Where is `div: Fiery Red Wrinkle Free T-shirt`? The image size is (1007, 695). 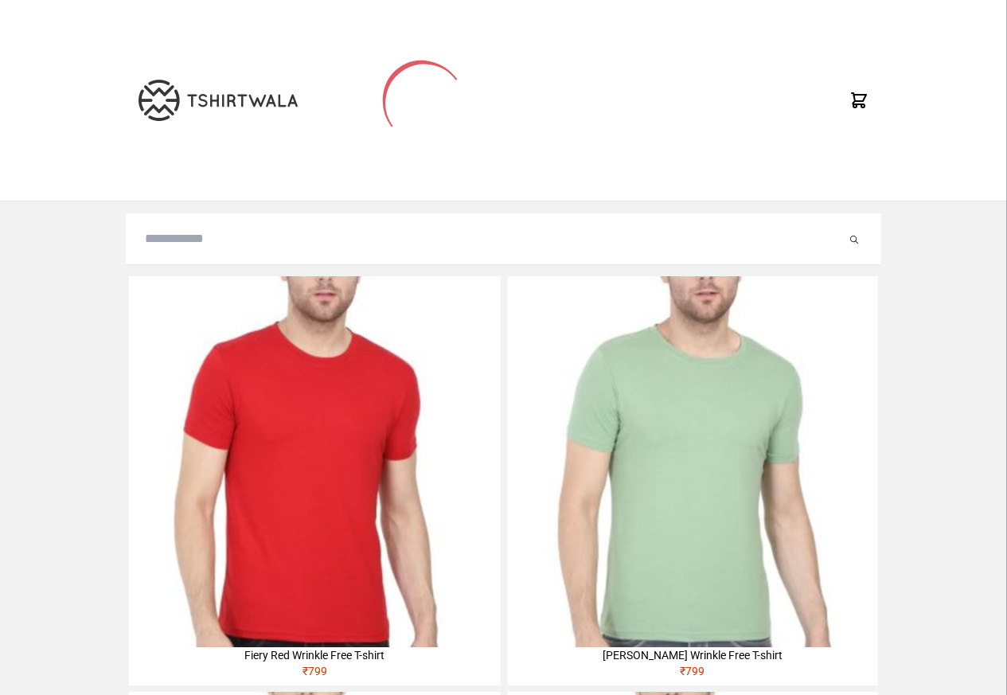
div: Fiery Red Wrinkle Free T-shirt is located at coordinates (314, 655).